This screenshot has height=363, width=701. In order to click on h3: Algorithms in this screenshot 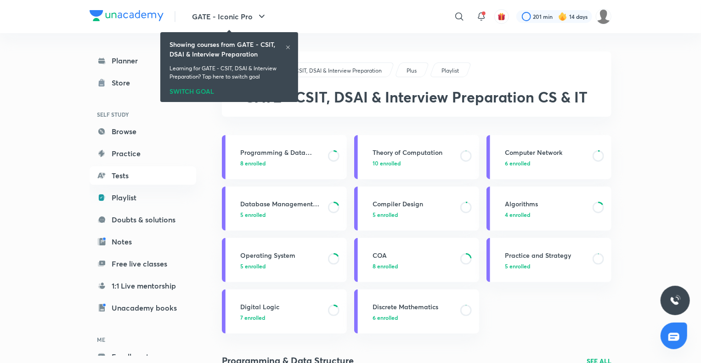, I will do `click(546, 204)`.